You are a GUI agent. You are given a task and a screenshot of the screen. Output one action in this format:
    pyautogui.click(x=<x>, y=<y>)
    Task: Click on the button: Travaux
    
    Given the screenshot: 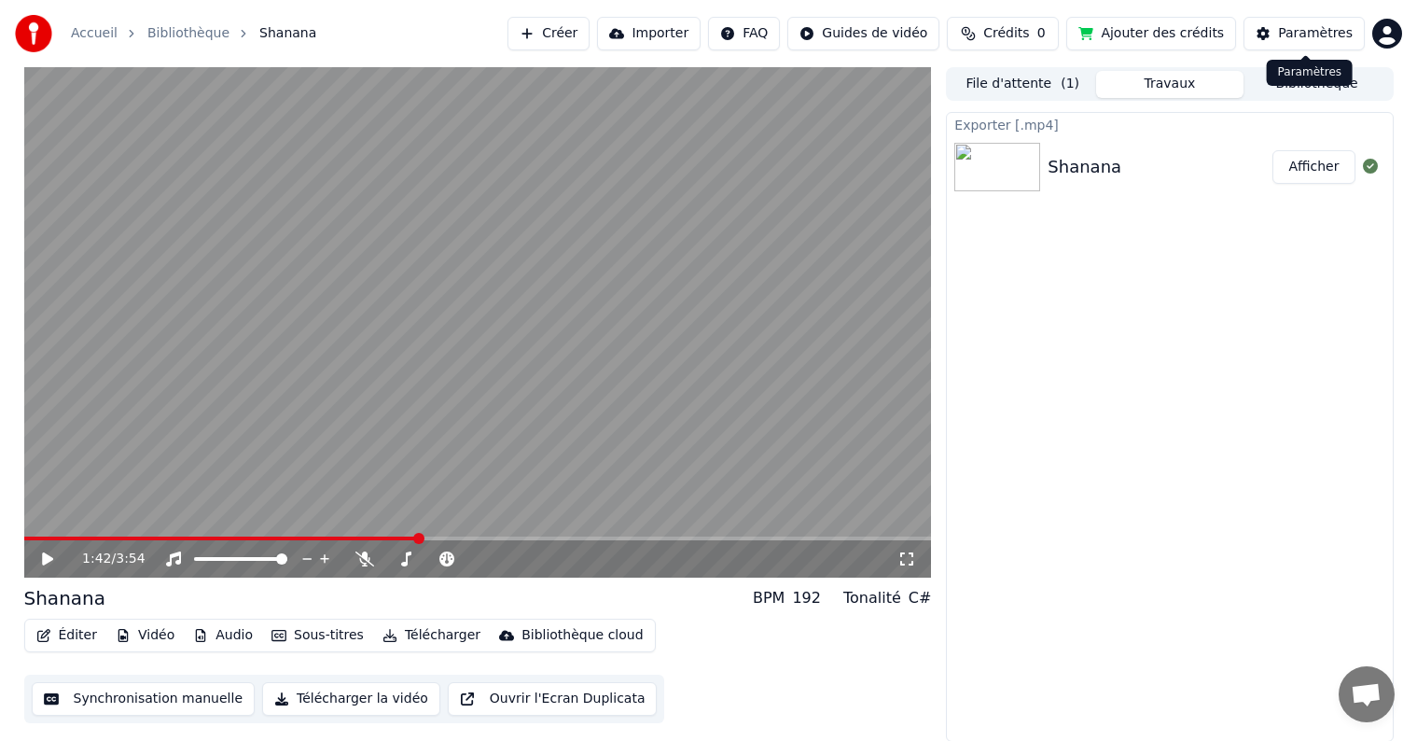 What is the action you would take?
    pyautogui.click(x=1170, y=84)
    